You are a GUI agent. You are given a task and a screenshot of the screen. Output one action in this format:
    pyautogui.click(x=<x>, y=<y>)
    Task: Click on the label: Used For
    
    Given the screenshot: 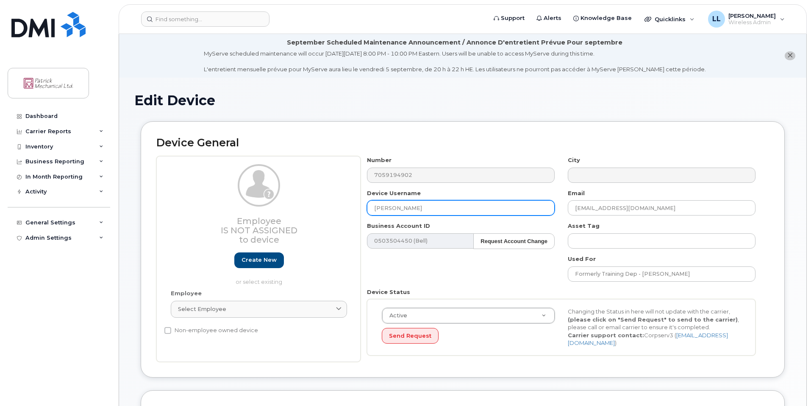 What is the action you would take?
    pyautogui.click(x=582, y=258)
    